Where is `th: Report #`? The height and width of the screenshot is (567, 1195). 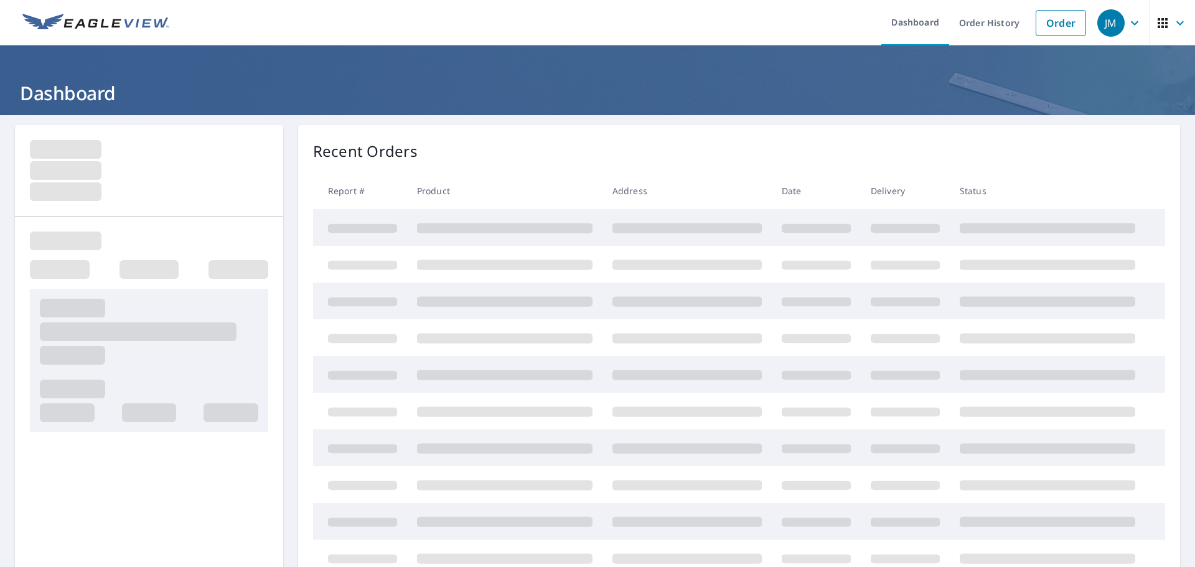 th: Report # is located at coordinates (360, 190).